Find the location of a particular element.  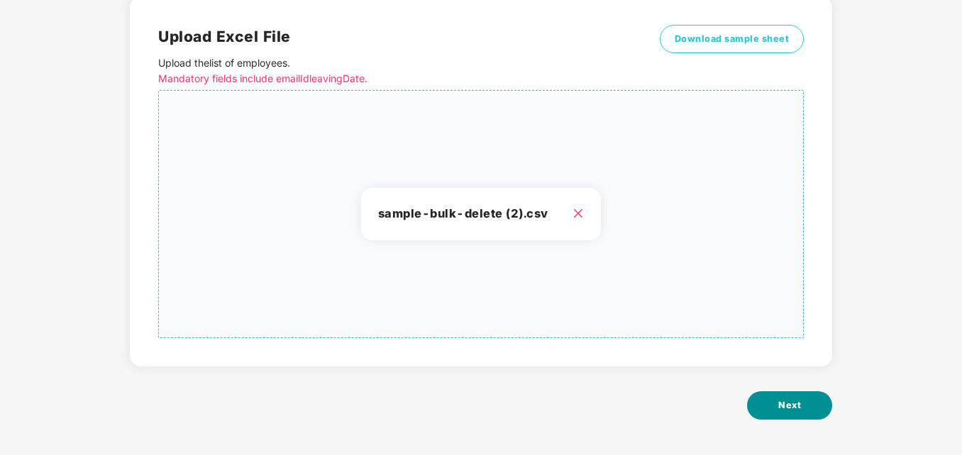

span: close is located at coordinates (578, 214).